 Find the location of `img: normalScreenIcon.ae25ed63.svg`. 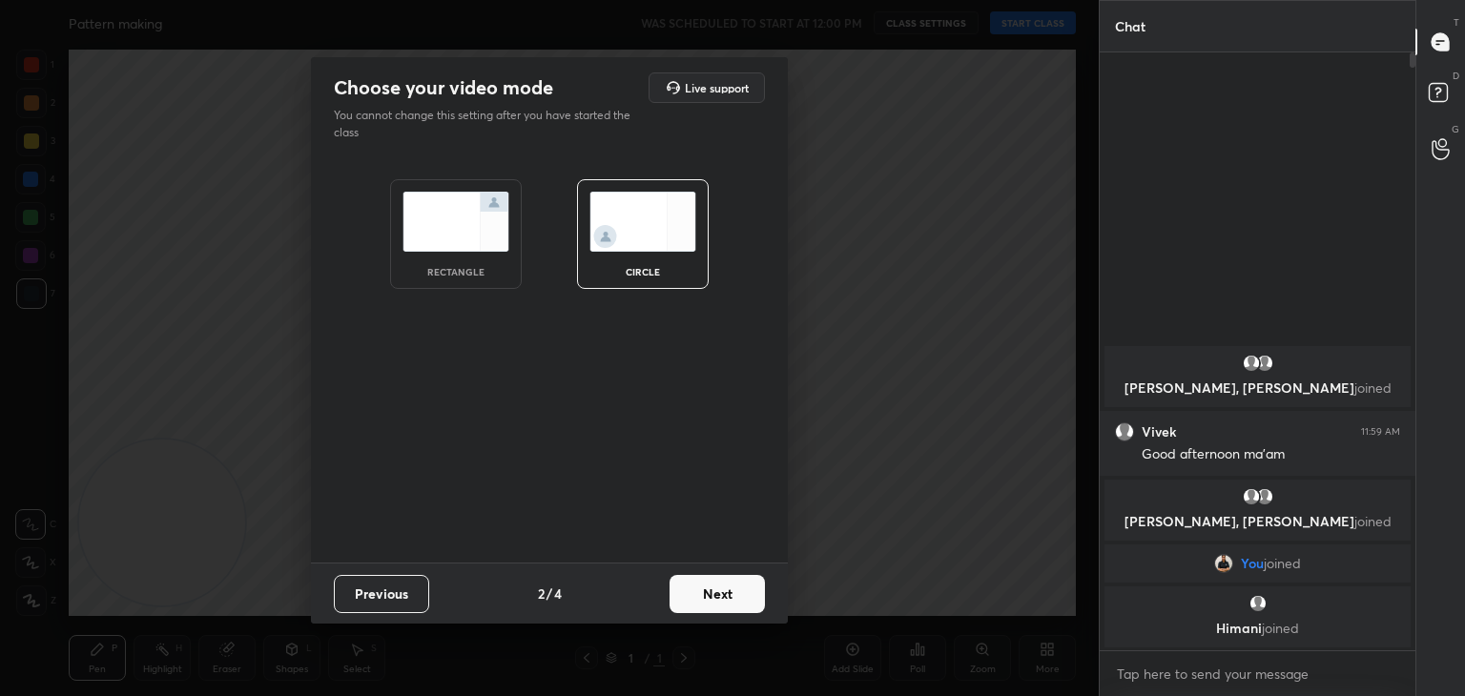

img: normalScreenIcon.ae25ed63.svg is located at coordinates (456, 221).